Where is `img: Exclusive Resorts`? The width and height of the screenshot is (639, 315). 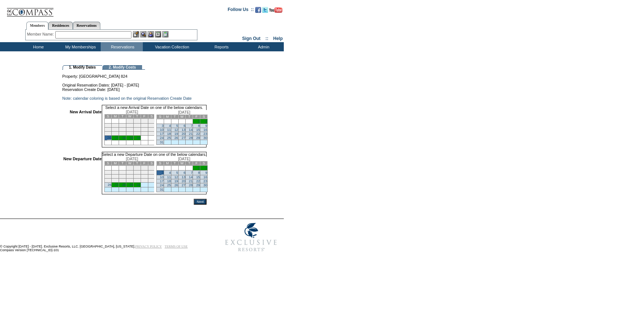 img: Exclusive Resorts is located at coordinates (251, 237).